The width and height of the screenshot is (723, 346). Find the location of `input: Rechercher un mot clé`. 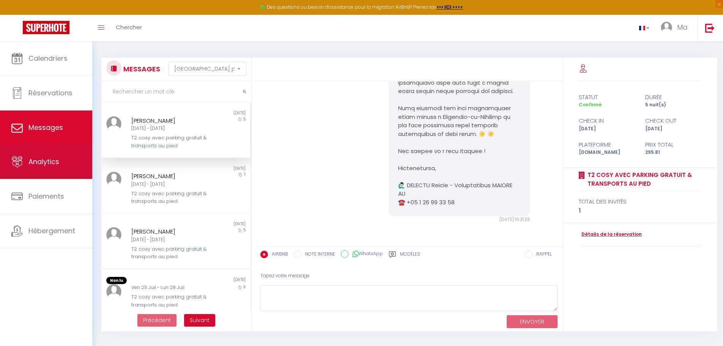

input: Rechercher un mot clé is located at coordinates (176, 92).